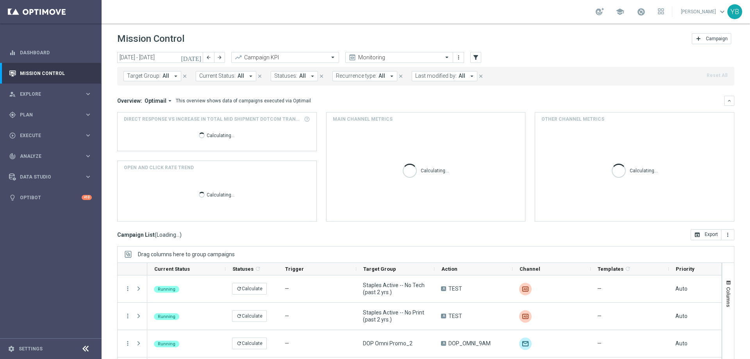 The image size is (750, 359). What do you see at coordinates (455, 289) in the screenshot?
I see `span: TEST` at bounding box center [455, 289].